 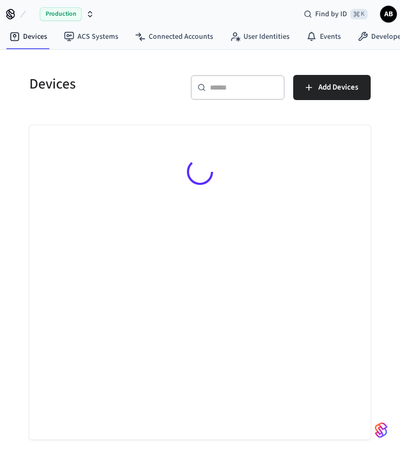 I want to click on div: Find by ID⌘ K, so click(x=336, y=14).